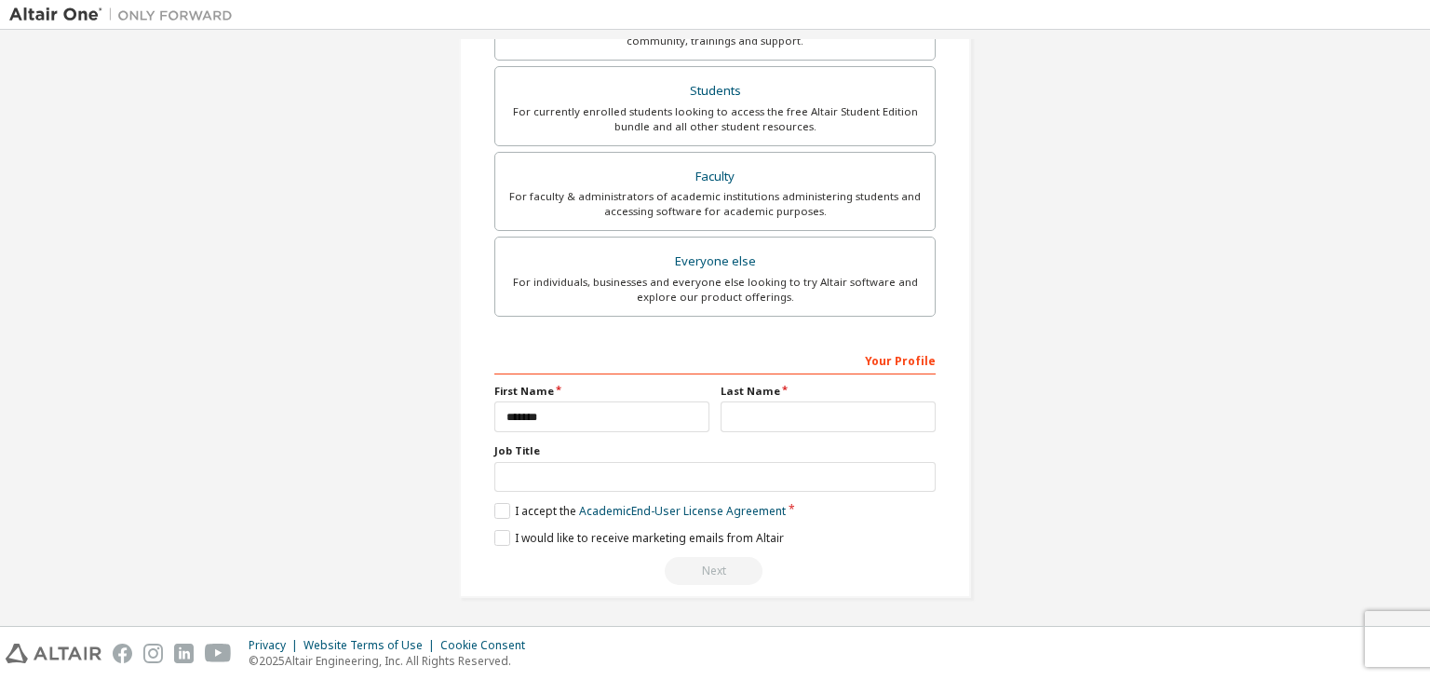 The image size is (1430, 680). What do you see at coordinates (392, 660) in the screenshot?
I see `p: © 2025 Altair Engineering, Inc. All Rights Reserved.` at bounding box center [392, 660].